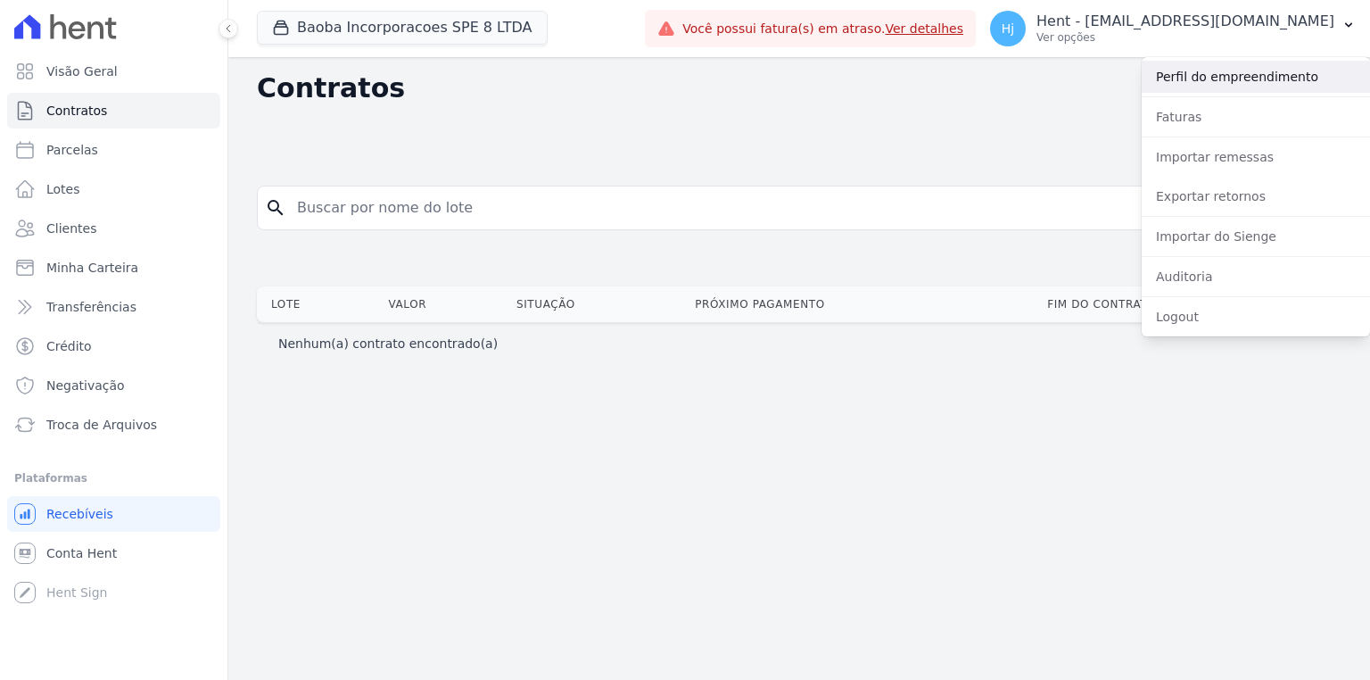 This screenshot has height=680, width=1370. I want to click on div: Plataformas, so click(113, 478).